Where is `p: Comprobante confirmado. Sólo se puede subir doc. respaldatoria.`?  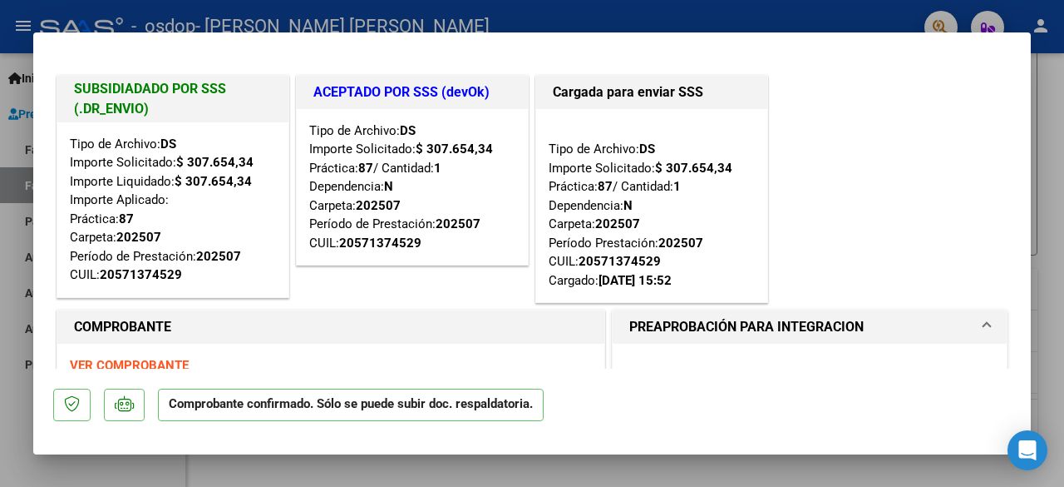
p: Comprobante confirmado. Sólo se puede subir doc. respaldatoria. is located at coordinates (351, 404).